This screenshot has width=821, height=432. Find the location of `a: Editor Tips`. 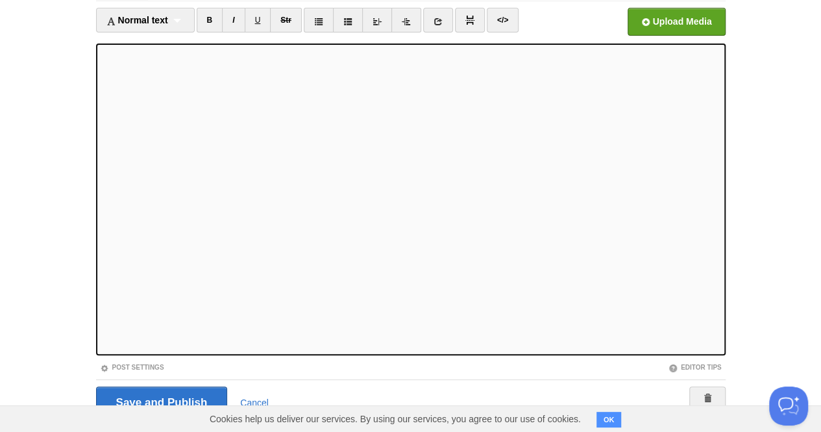

a: Editor Tips is located at coordinates (695, 367).